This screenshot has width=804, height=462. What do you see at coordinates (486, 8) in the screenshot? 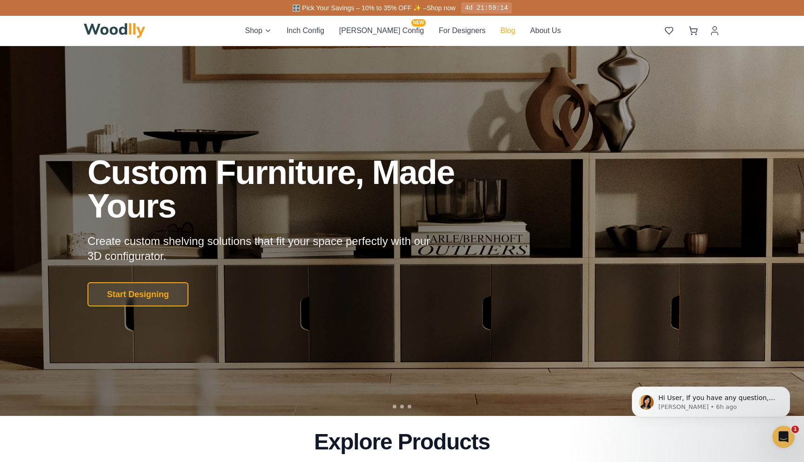
I see `div: 4d 21:59:14` at bounding box center [486, 8].